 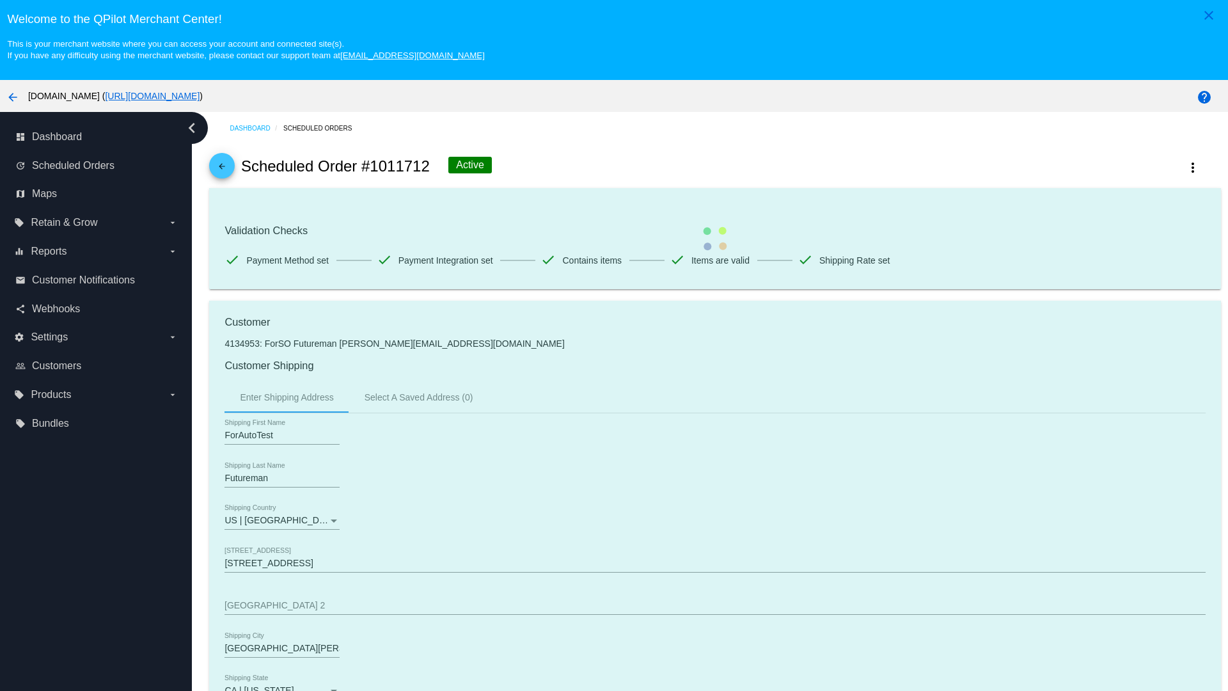 What do you see at coordinates (51, 423) in the screenshot?
I see `span: Bundles` at bounding box center [51, 423].